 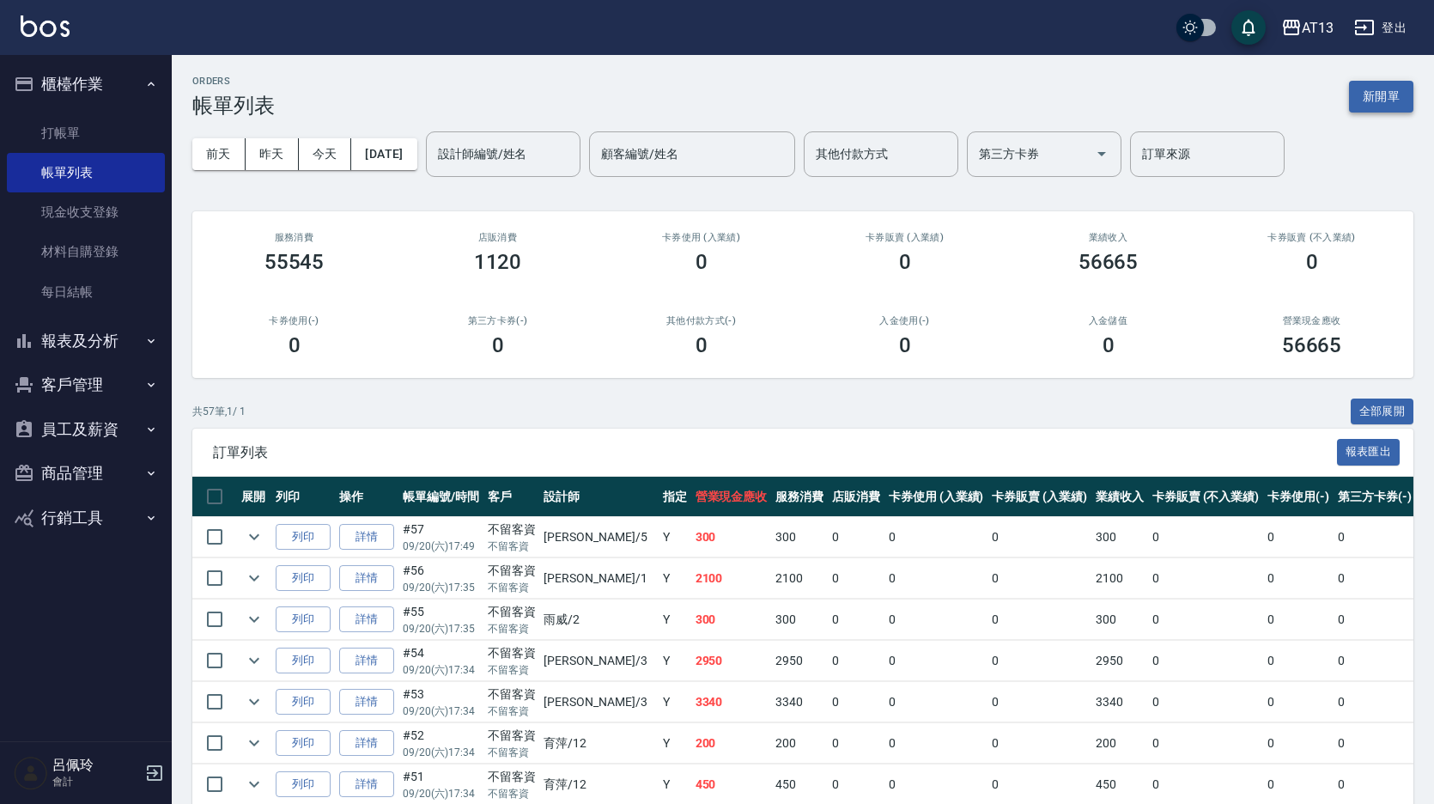 What do you see at coordinates (1368, 451) in the screenshot?
I see `a: 報表匯出` at bounding box center [1368, 451].